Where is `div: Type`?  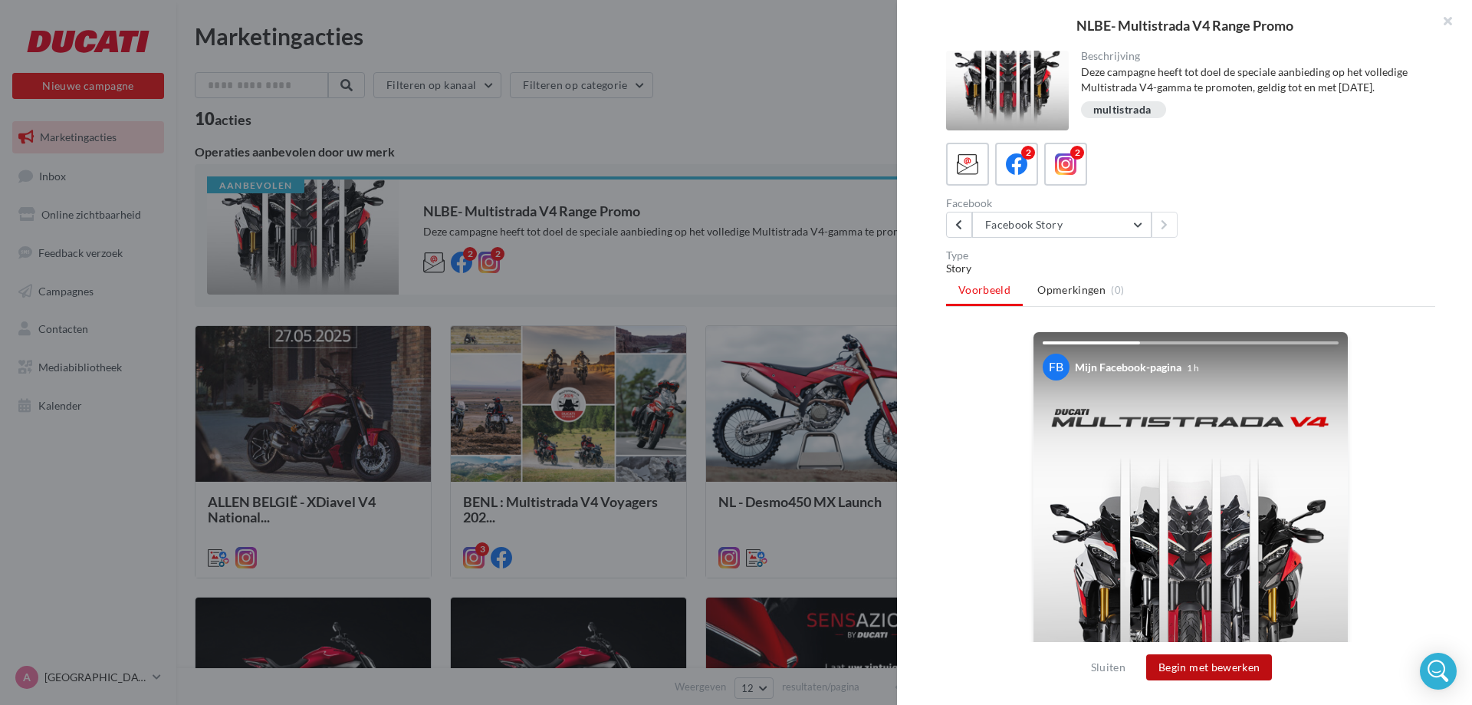
div: Type is located at coordinates (1191, 255).